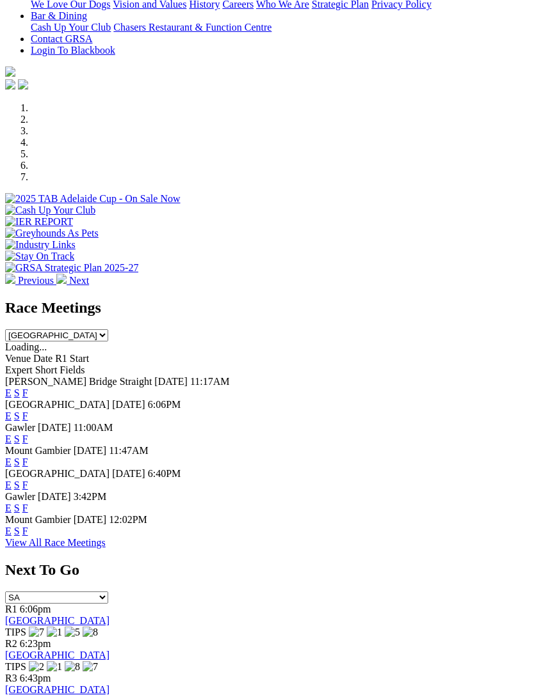 The width and height of the screenshot is (534, 695). Describe the element at coordinates (129, 450) in the screenshot. I see `span: 11:47AM` at that location.